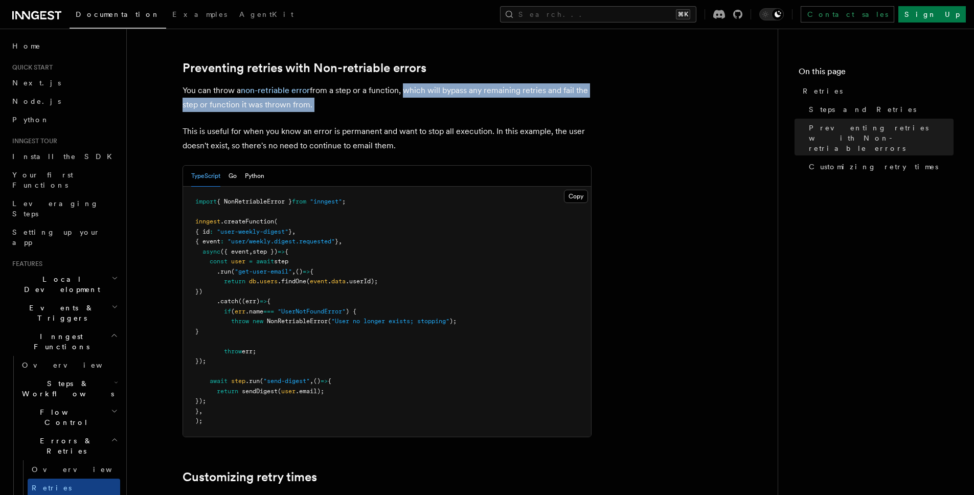 The image size is (974, 495). I want to click on span: Quick start, so click(30, 67).